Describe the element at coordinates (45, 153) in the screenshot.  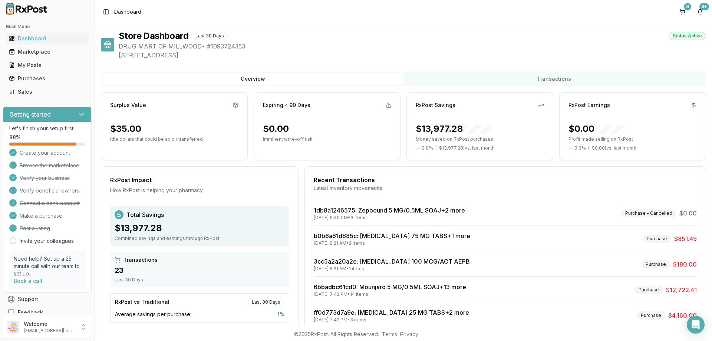
I see `span: Create your account` at that location.